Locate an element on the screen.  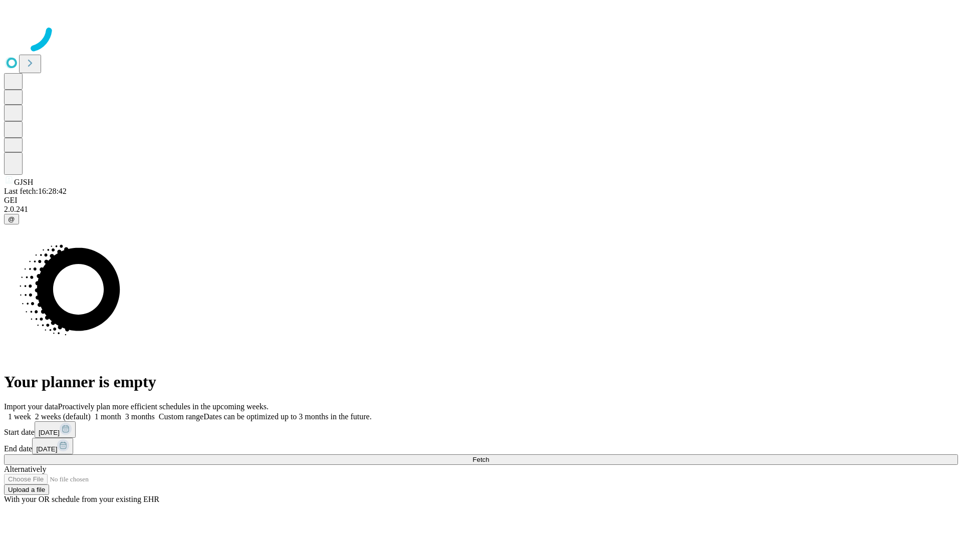
span: 2 weeks (default) is located at coordinates (63, 417).